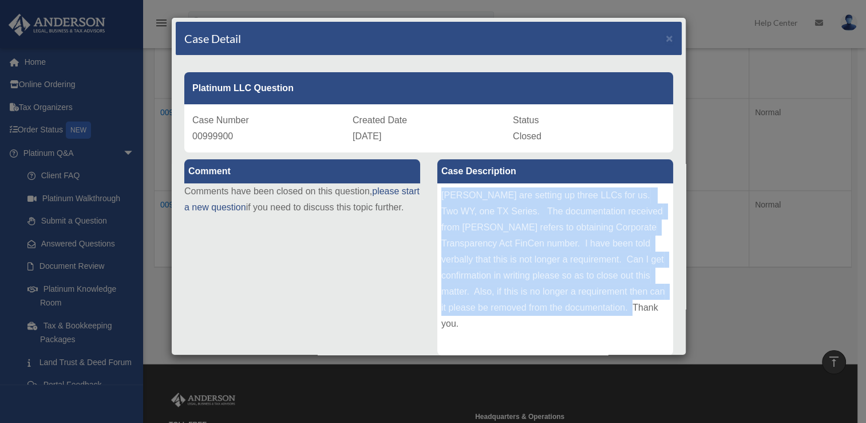  Describe the element at coordinates (302, 199) in the screenshot. I see `a: please start a new question` at that location.